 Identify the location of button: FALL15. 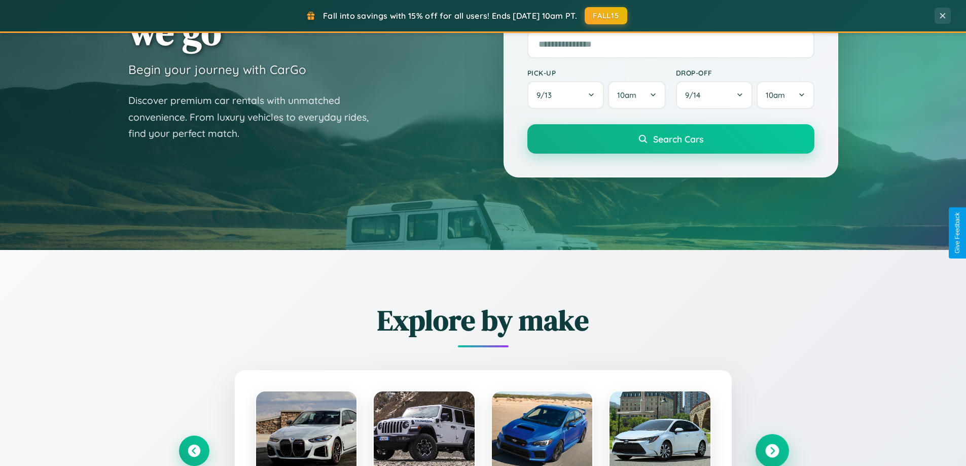
(606, 16).